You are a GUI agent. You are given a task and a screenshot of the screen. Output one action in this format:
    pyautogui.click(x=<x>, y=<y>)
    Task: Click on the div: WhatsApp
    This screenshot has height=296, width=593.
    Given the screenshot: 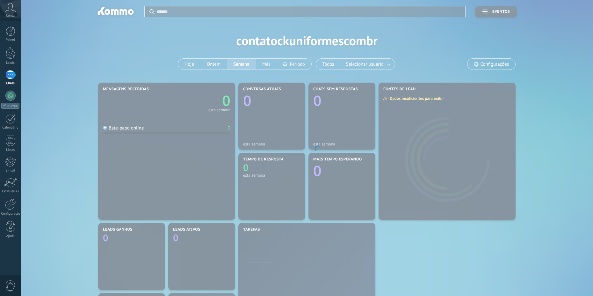 What is the action you would take?
    pyautogui.click(x=10, y=105)
    